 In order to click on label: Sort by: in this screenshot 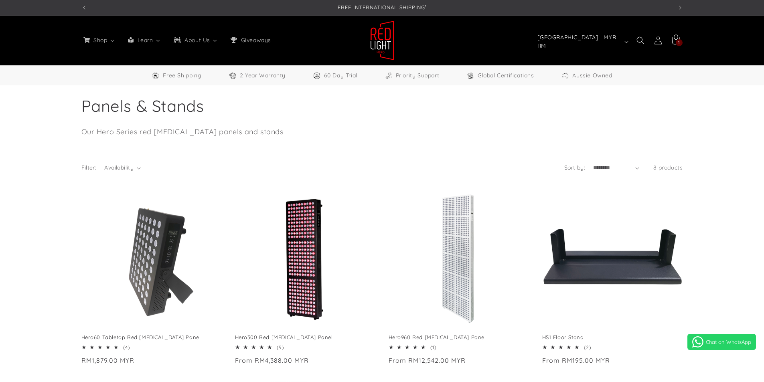, I will do `click(575, 168)`.